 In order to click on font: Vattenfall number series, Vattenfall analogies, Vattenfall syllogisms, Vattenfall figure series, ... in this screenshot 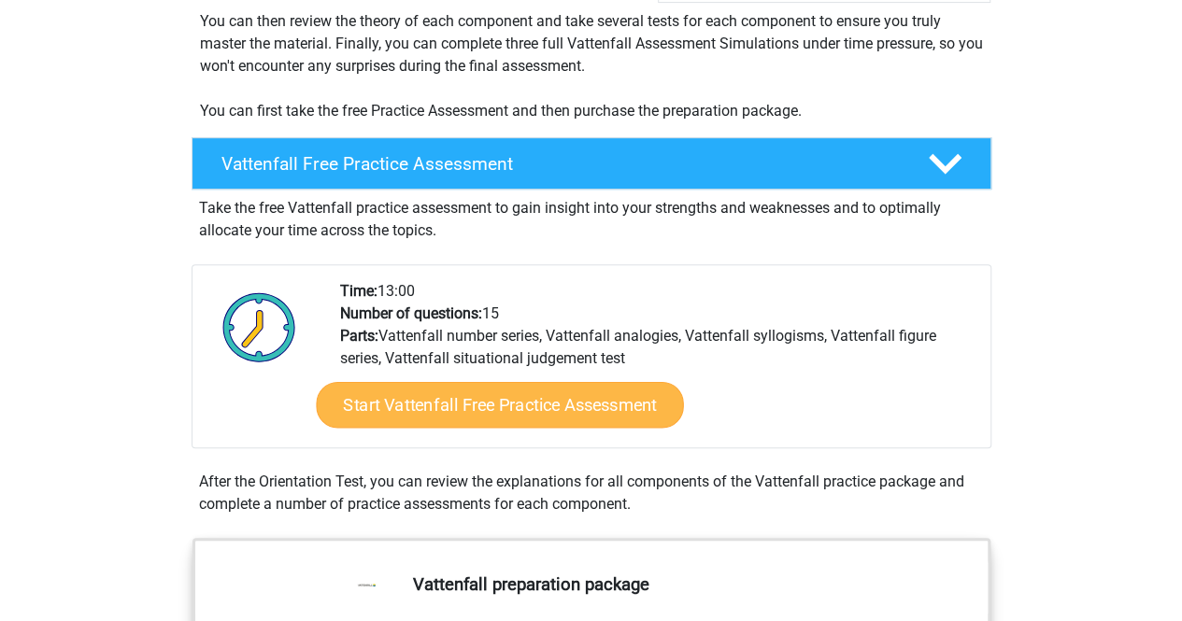, I will do `click(638, 347)`.